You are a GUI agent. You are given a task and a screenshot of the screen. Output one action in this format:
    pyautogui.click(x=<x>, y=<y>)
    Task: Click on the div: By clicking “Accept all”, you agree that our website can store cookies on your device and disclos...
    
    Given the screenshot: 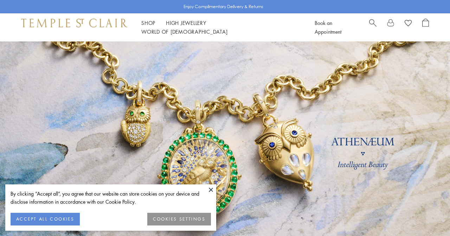 What is the action you would take?
    pyautogui.click(x=111, y=198)
    